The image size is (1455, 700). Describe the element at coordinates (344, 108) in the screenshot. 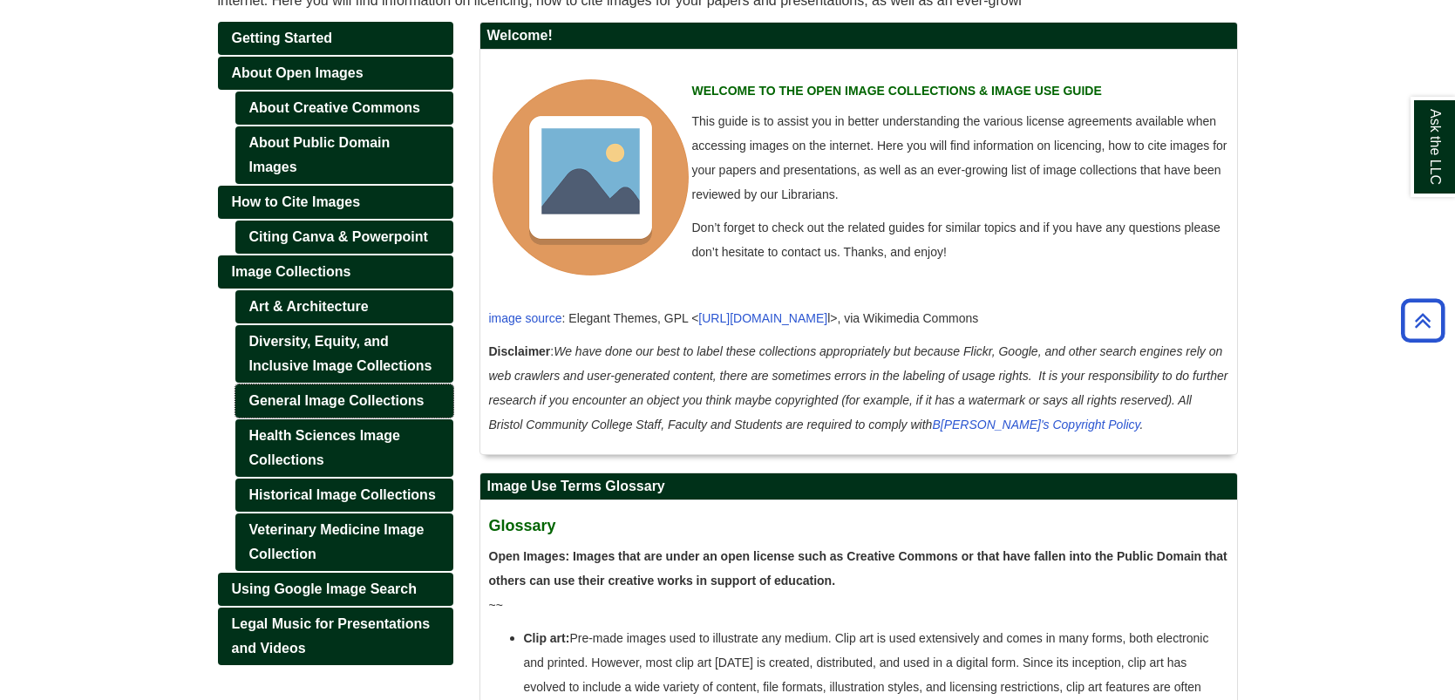

I see `a: About Creative Commons` at that location.